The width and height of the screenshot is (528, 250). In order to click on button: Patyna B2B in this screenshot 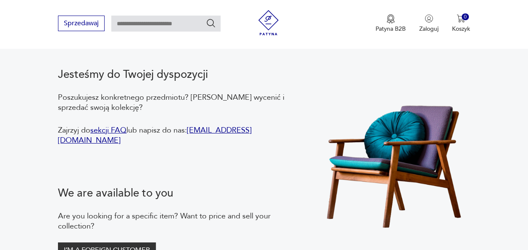, I will do `click(391, 24)`.